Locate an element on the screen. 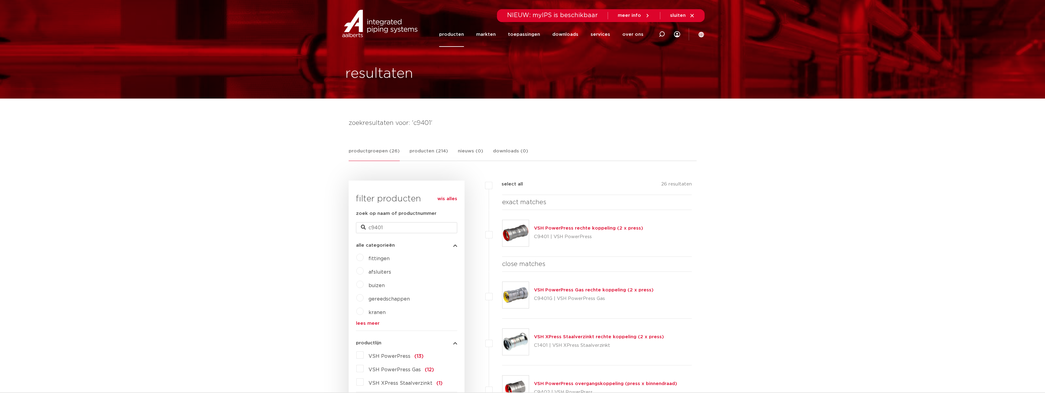 The width and height of the screenshot is (1045, 393). a: toepassingen is located at coordinates (524, 34).